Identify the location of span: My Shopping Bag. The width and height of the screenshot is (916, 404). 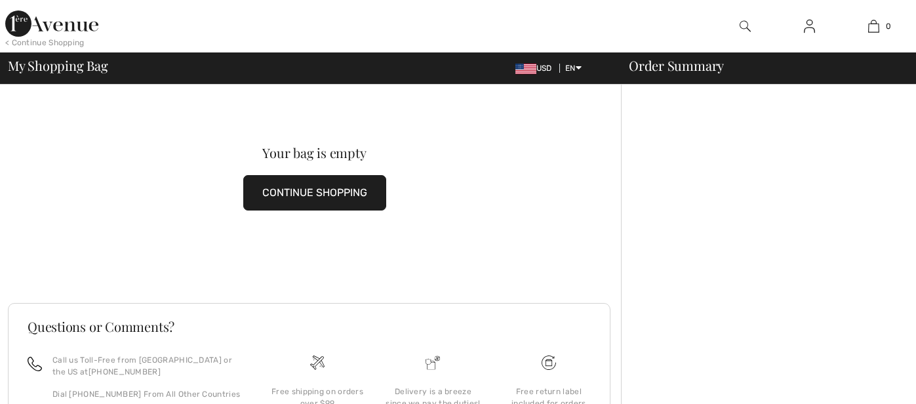
(58, 66).